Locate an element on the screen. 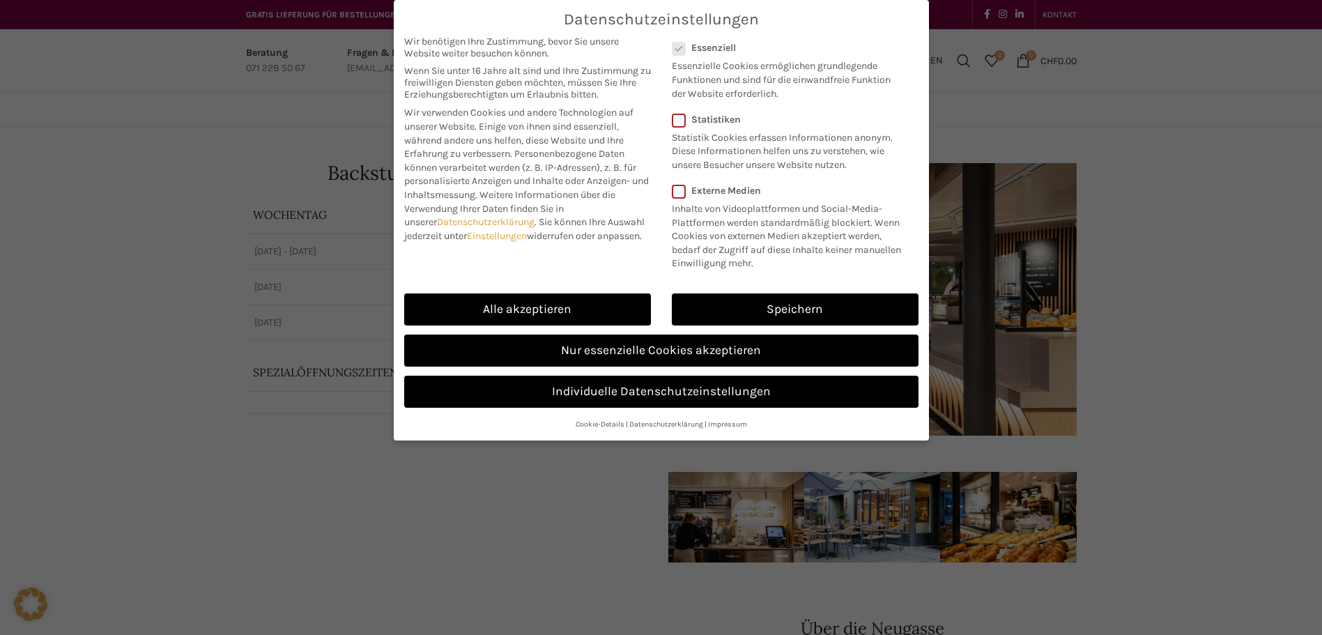 Image resolution: width=1322 pixels, height=635 pixels. span: Wenn Sie unter 16 Jahre alt sind und Ihre Zustimmung zu freiwilligen Diensten geben möchten, müss... is located at coordinates (527, 82).